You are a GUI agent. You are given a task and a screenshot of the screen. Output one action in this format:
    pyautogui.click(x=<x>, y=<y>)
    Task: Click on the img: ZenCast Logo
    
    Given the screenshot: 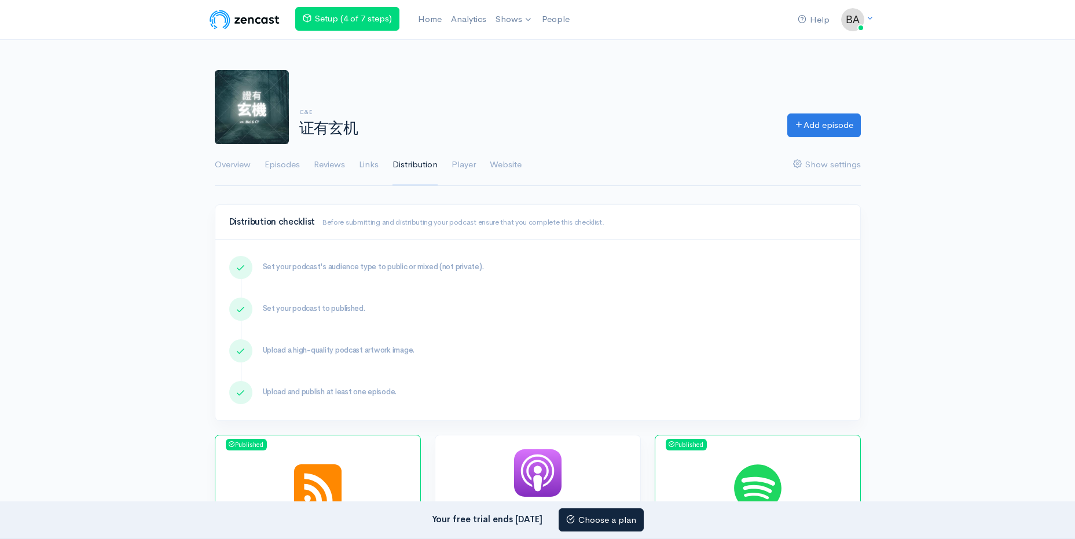 What is the action you would take?
    pyautogui.click(x=244, y=20)
    